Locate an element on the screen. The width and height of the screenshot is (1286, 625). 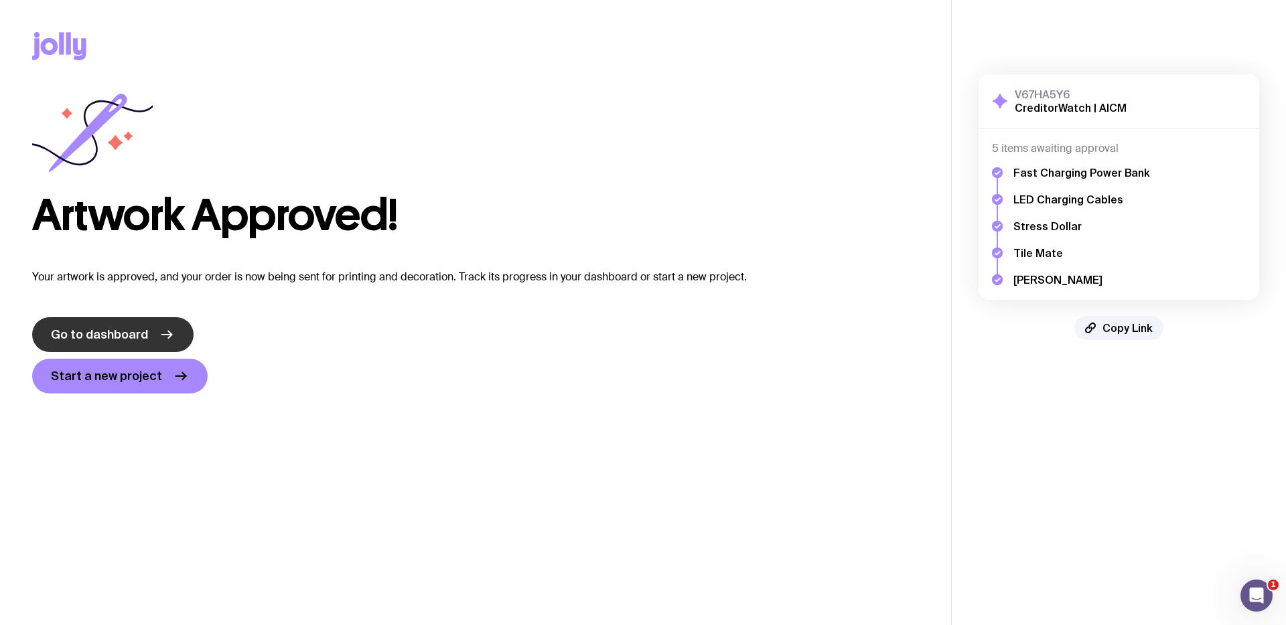
h5: Stress Dollar is located at coordinates (1081, 226).